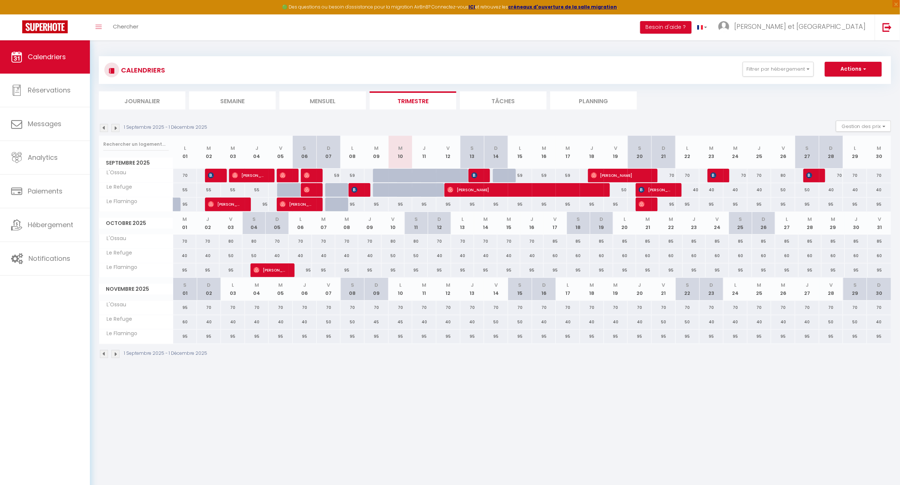 Image resolution: width=900 pixels, height=485 pixels. What do you see at coordinates (568, 152) in the screenshot?
I see `th: 17` at bounding box center [568, 152].